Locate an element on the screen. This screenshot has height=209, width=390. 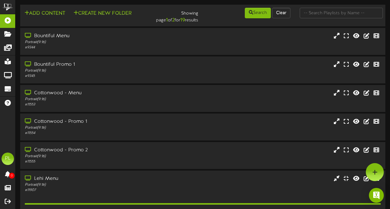
div: # 9345 is located at coordinates (96, 76).